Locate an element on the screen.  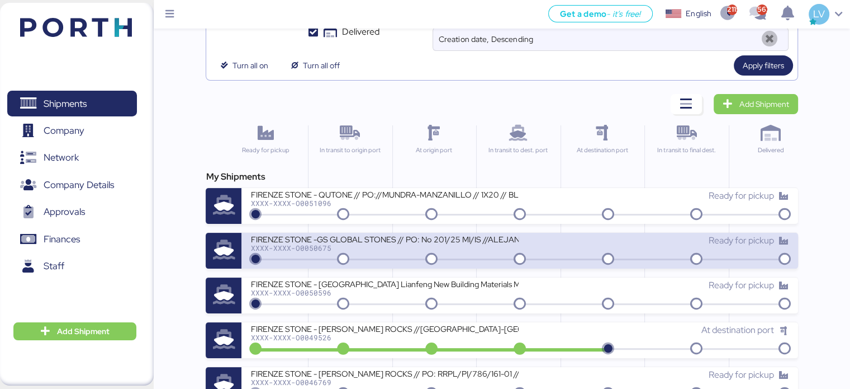
span: Delivered is located at coordinates (361, 32).